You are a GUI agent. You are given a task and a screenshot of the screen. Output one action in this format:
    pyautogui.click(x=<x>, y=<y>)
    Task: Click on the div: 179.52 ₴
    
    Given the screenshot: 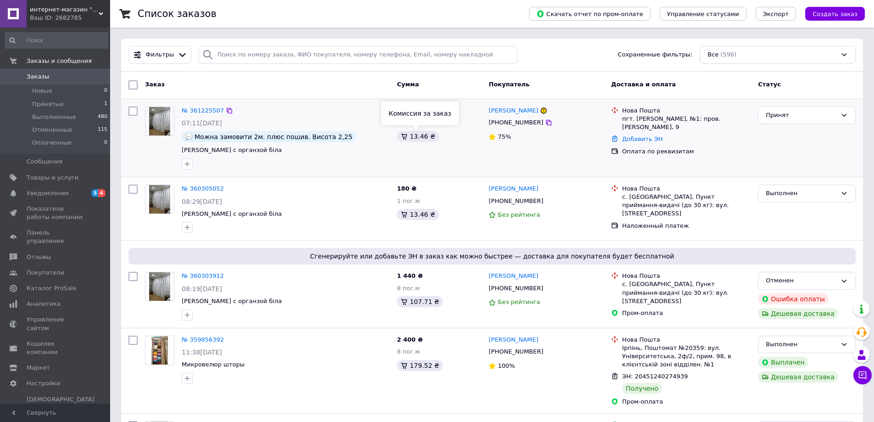 What is the action you would take?
    pyautogui.click(x=420, y=365)
    